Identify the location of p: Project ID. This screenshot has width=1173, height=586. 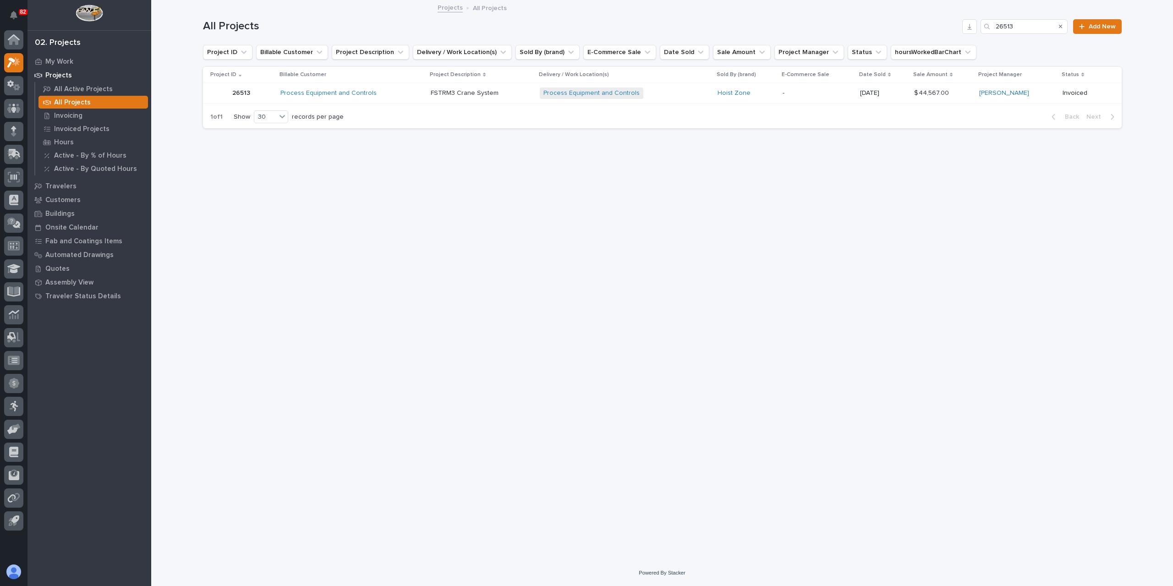
(223, 75).